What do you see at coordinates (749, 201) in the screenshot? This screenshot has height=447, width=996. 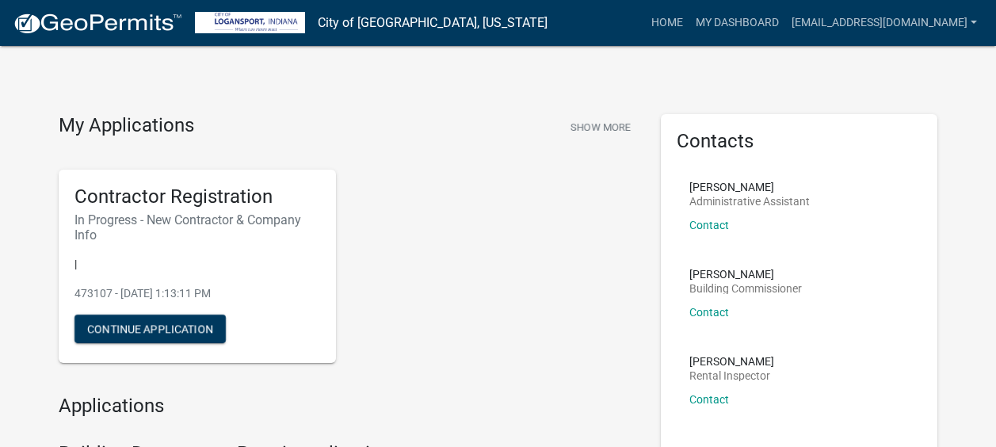 I see `p: Administrative Assistant` at bounding box center [749, 201].